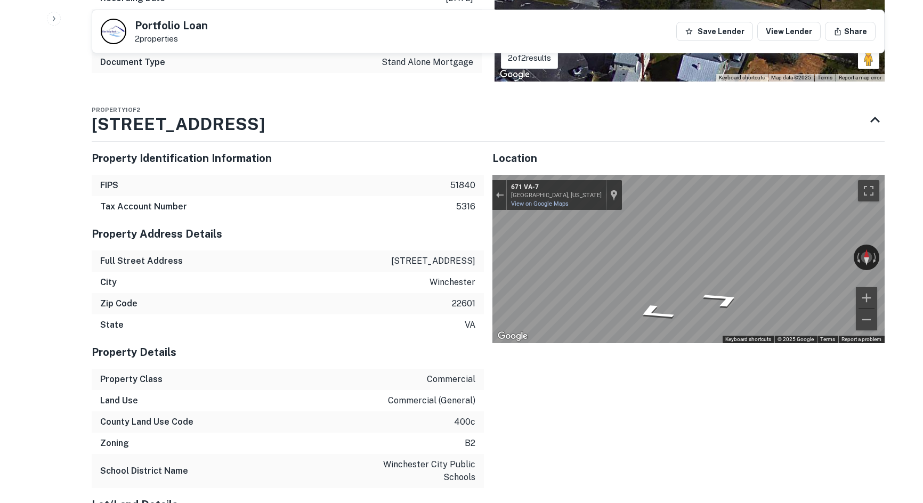  What do you see at coordinates (689, 259) in the screenshot?
I see `div: Street View` at bounding box center [689, 259].